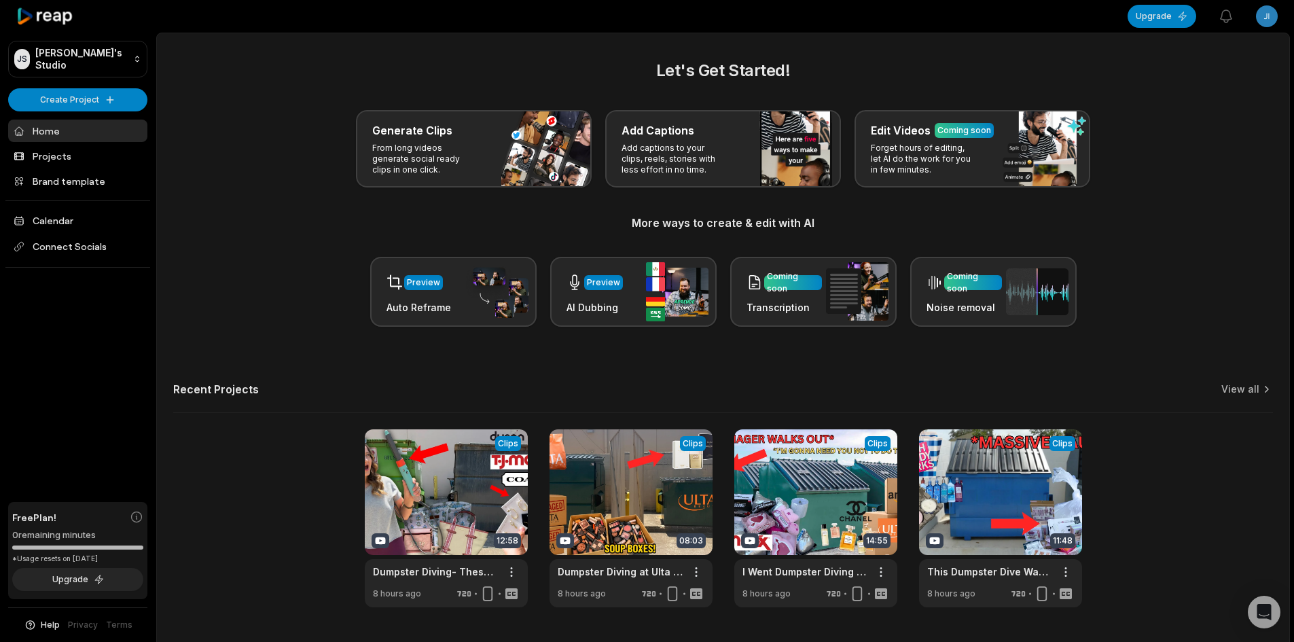 The height and width of the screenshot is (642, 1294). Describe the element at coordinates (723, 71) in the screenshot. I see `h2: Let's Get Started!` at that location.